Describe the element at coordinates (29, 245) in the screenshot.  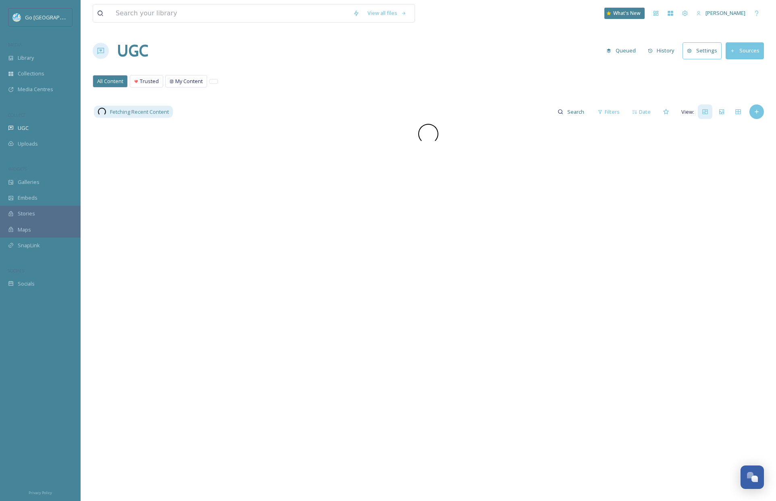
I see `span: SnapLink` at that location.